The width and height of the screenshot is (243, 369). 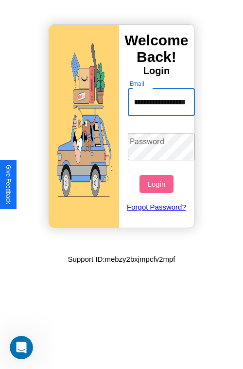 I want to click on div: Give Feedback, so click(x=8, y=184).